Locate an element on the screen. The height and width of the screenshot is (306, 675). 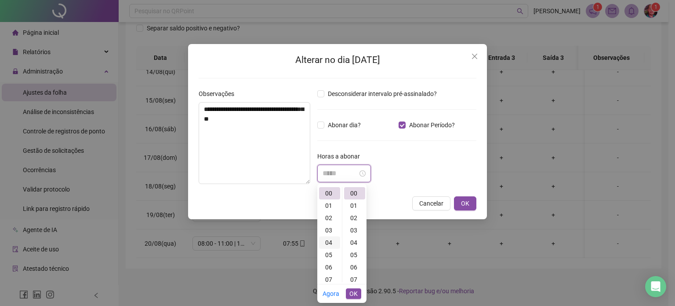
span: Cancelar is located at coordinates (431, 203).